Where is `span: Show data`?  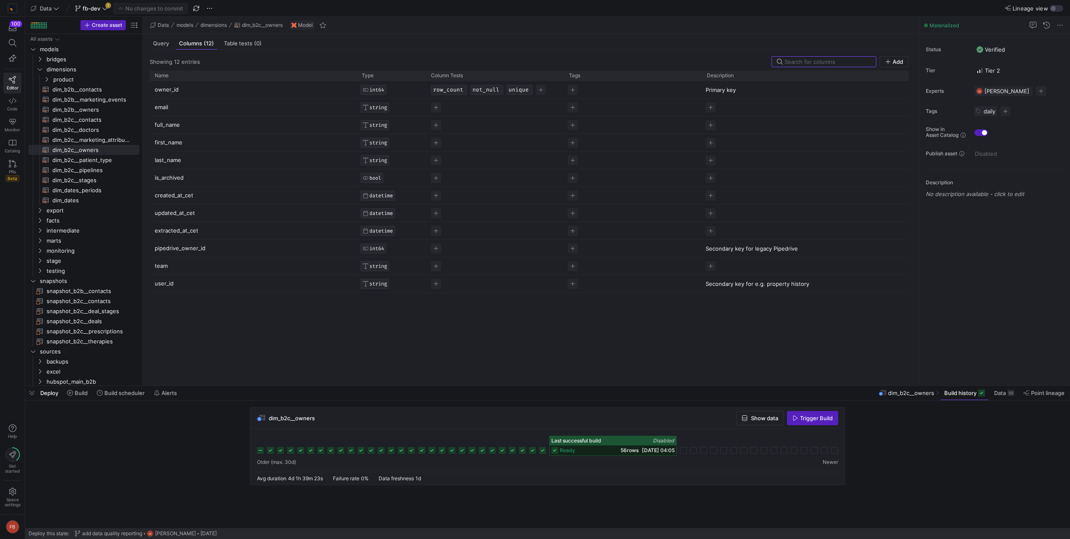 span: Show data is located at coordinates (765, 418).